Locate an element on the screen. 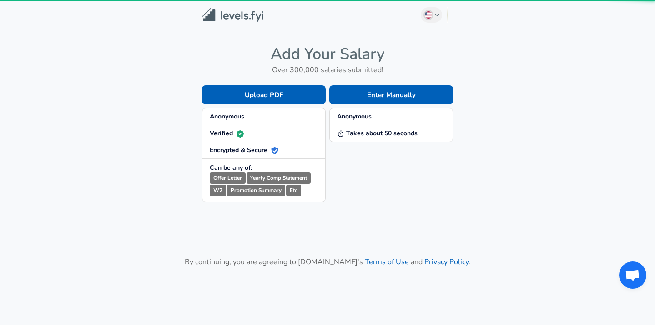 The width and height of the screenshot is (655, 325). strong: Verified is located at coordinates (226, 133).